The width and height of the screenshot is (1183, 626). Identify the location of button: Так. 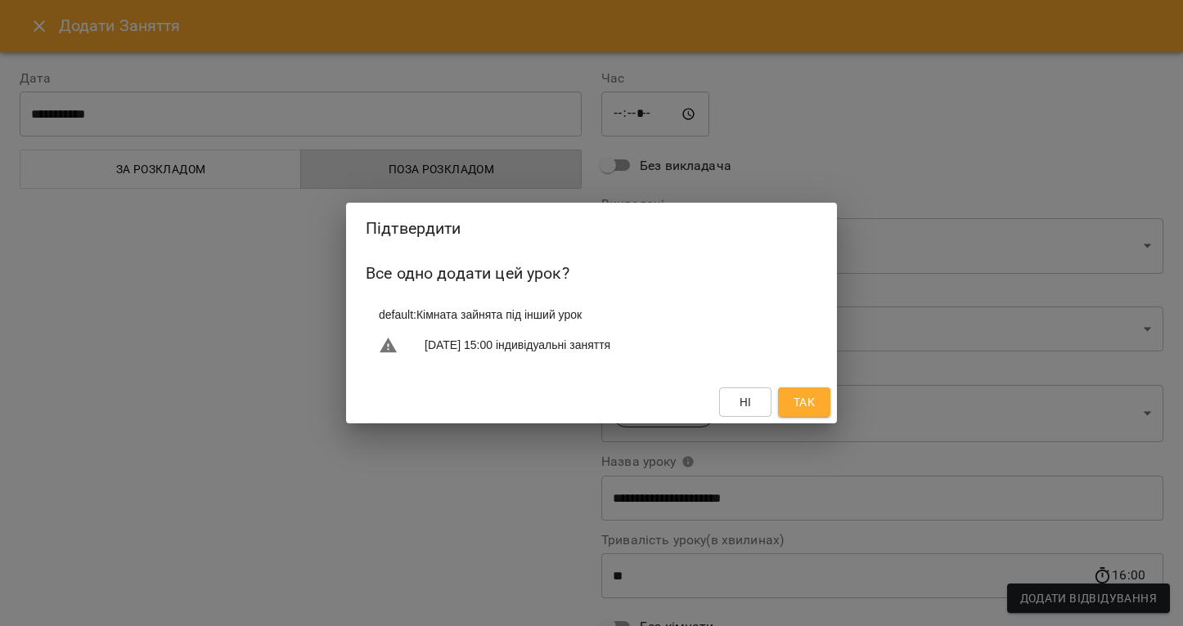
(804, 402).